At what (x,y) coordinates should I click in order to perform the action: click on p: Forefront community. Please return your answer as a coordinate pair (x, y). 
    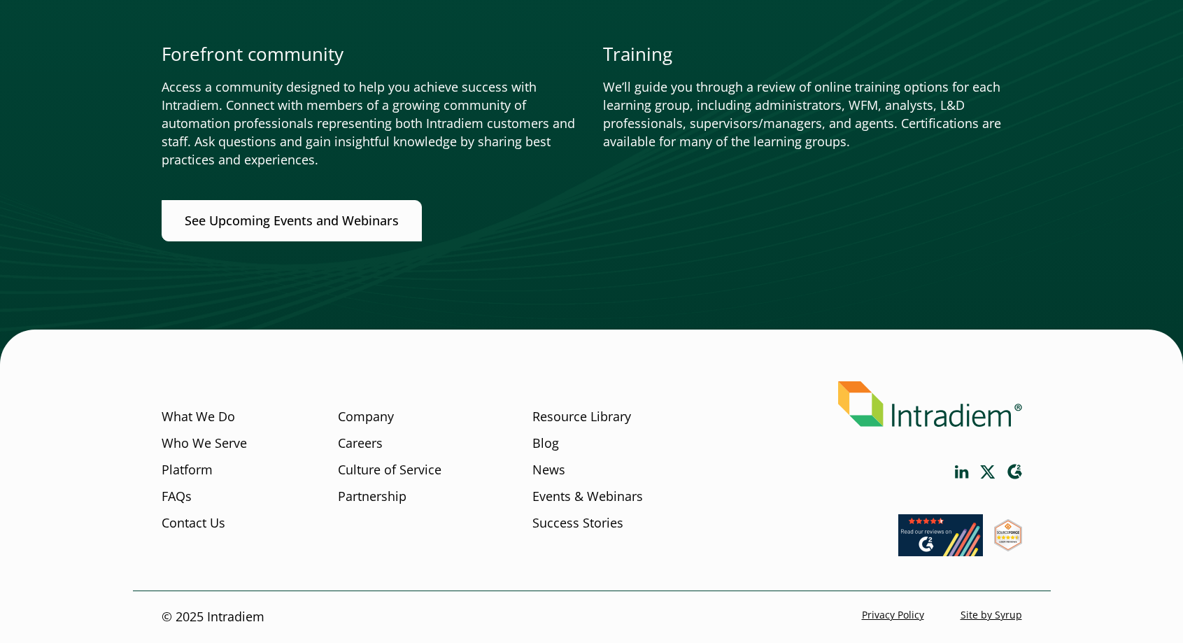
    Looking at the image, I should click on (371, 54).